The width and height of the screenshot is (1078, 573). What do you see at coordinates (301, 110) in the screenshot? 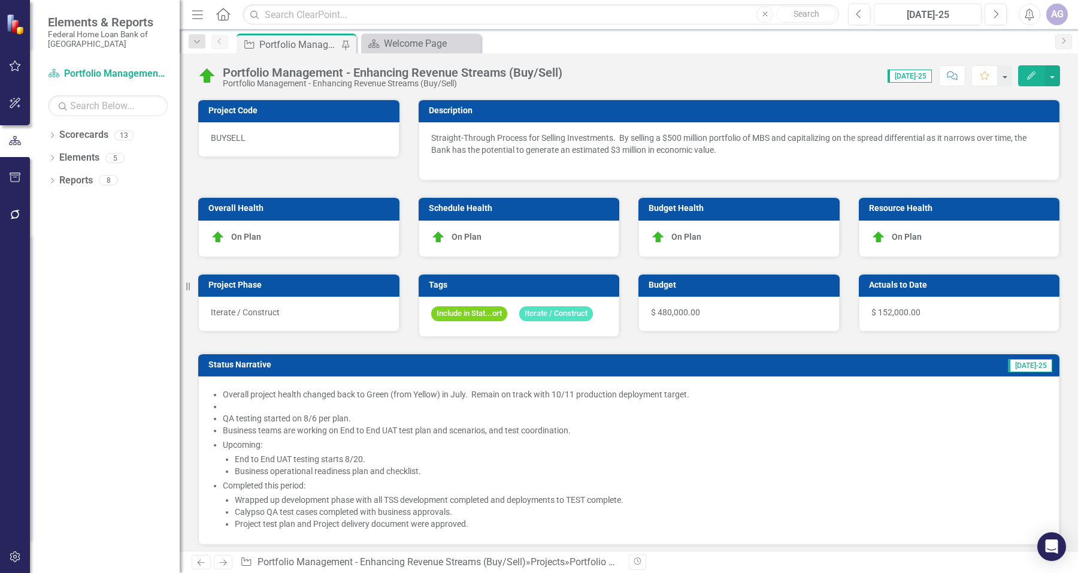
I see `h3: Project Code` at bounding box center [301, 110].